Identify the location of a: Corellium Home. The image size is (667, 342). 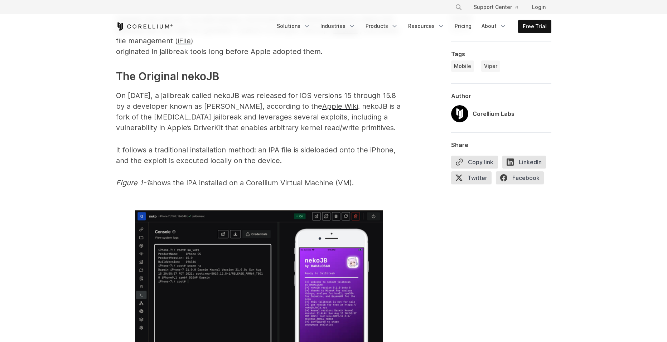
(144, 26).